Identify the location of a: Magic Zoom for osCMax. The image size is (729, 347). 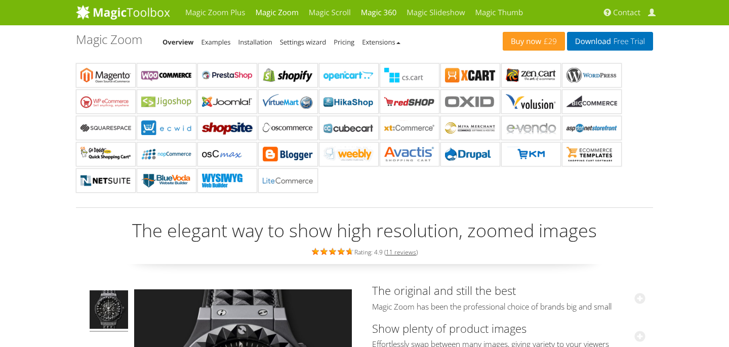
(227, 154).